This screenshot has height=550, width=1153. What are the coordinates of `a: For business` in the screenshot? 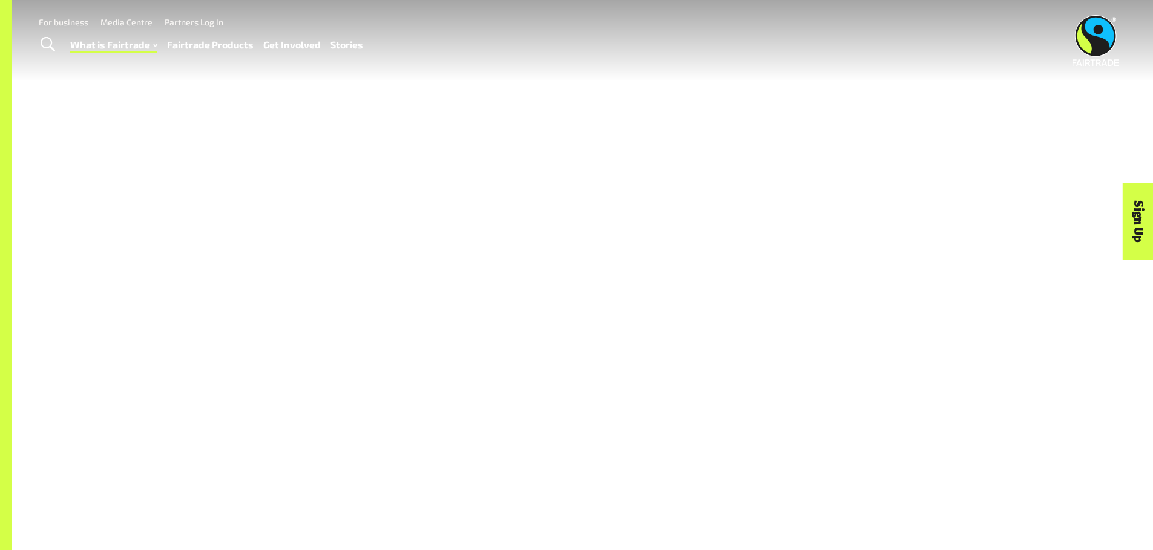 It's located at (64, 22).